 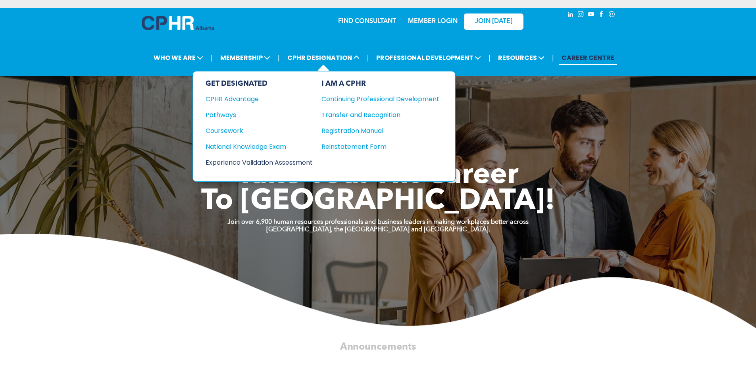 What do you see at coordinates (429, 58) in the screenshot?
I see `span: PROFESSIONAL DEVELOPMENT` at bounding box center [429, 58].